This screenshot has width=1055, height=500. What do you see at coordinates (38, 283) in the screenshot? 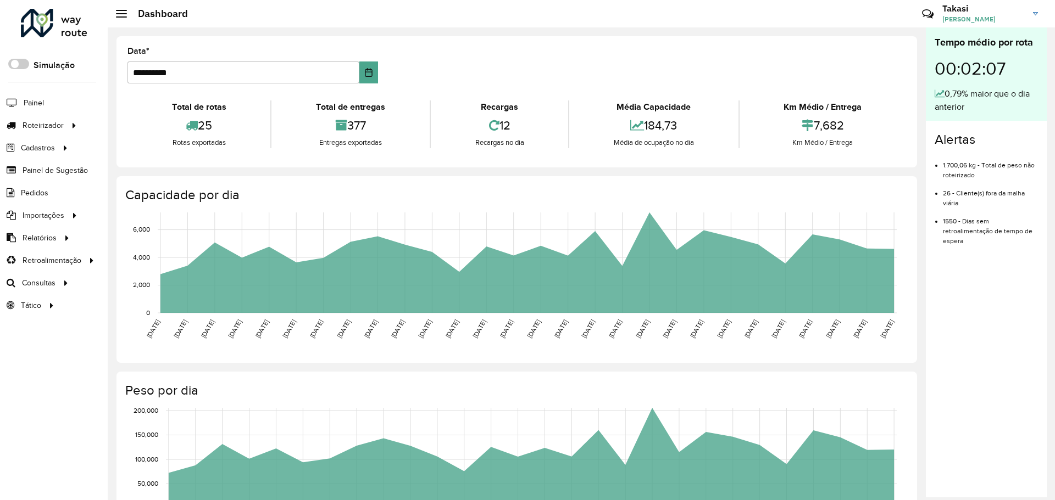
I see `span: Consultas` at bounding box center [38, 283].